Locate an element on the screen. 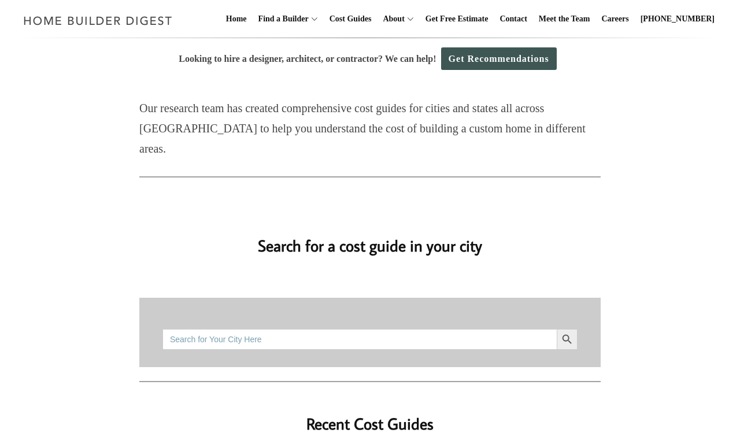 The height and width of the screenshot is (444, 740). a: Get Recommendations is located at coordinates (499, 58).